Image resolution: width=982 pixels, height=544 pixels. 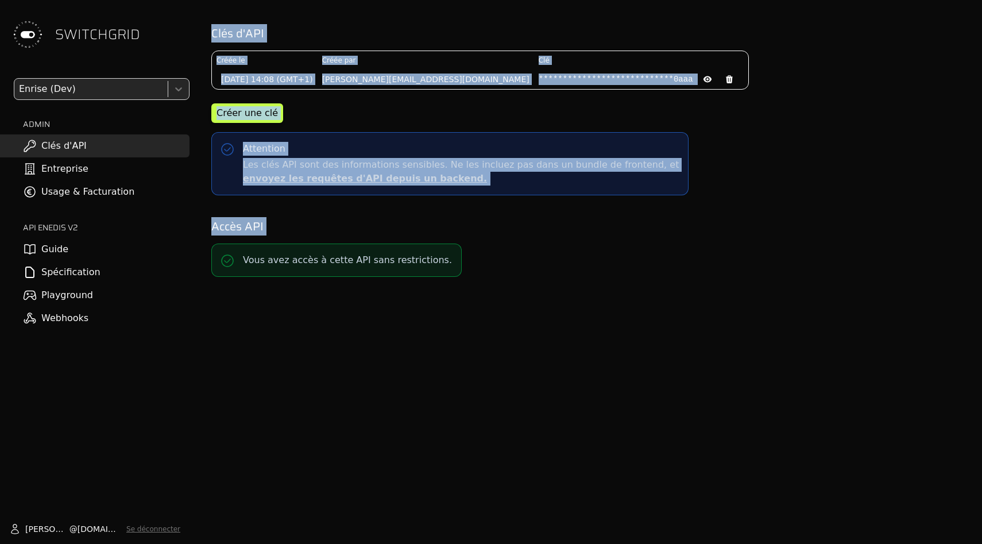 What do you see at coordinates (641, 60) in the screenshot?
I see `th: Clé` at bounding box center [641, 60].